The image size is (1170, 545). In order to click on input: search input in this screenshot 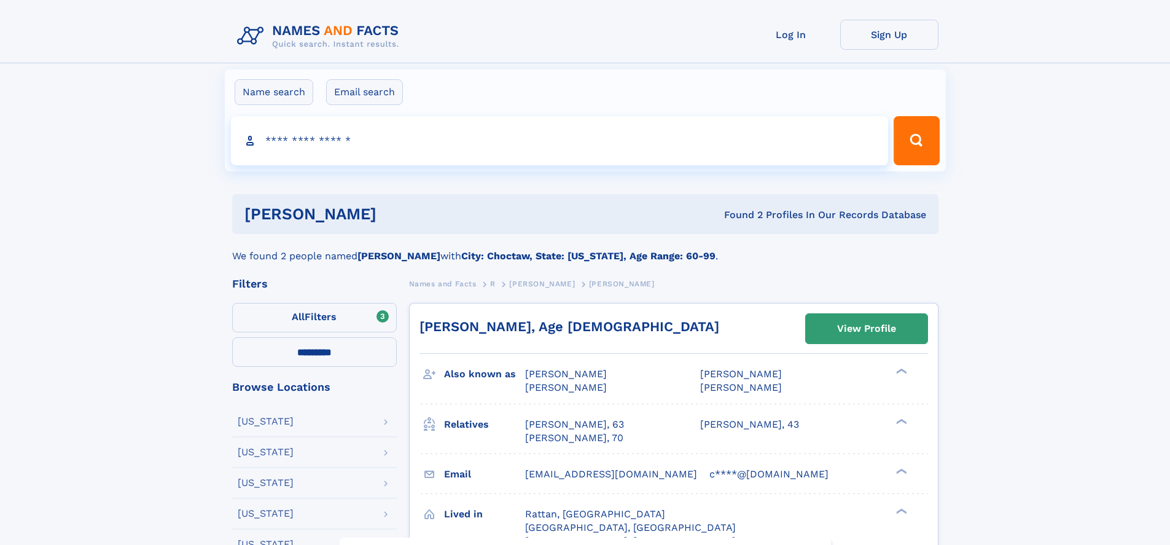, I will do `click(559, 141)`.